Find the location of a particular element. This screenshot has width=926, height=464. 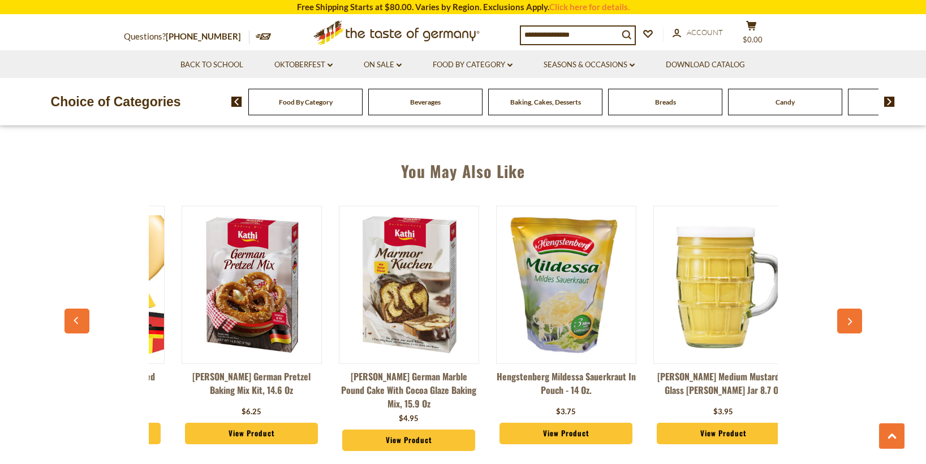

a: Hengstenberg Mildessa Sauerkraut in Pouch - 14 oz. is located at coordinates (566, 387).